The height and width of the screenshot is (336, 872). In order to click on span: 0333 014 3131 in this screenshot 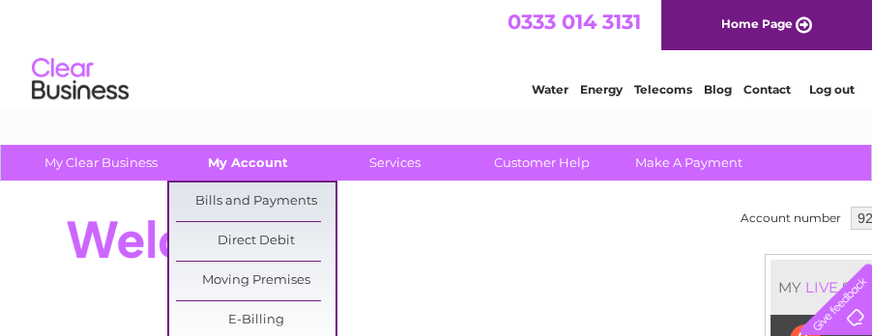, I will do `click(574, 21)`.